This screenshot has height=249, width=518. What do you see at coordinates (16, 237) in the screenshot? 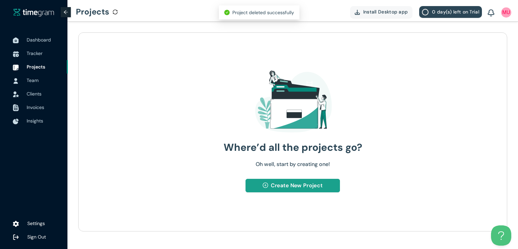
I see `img: logOut.ca60ddd252d7bab9102ea2608abe0238.svg` at bounding box center [16, 237].